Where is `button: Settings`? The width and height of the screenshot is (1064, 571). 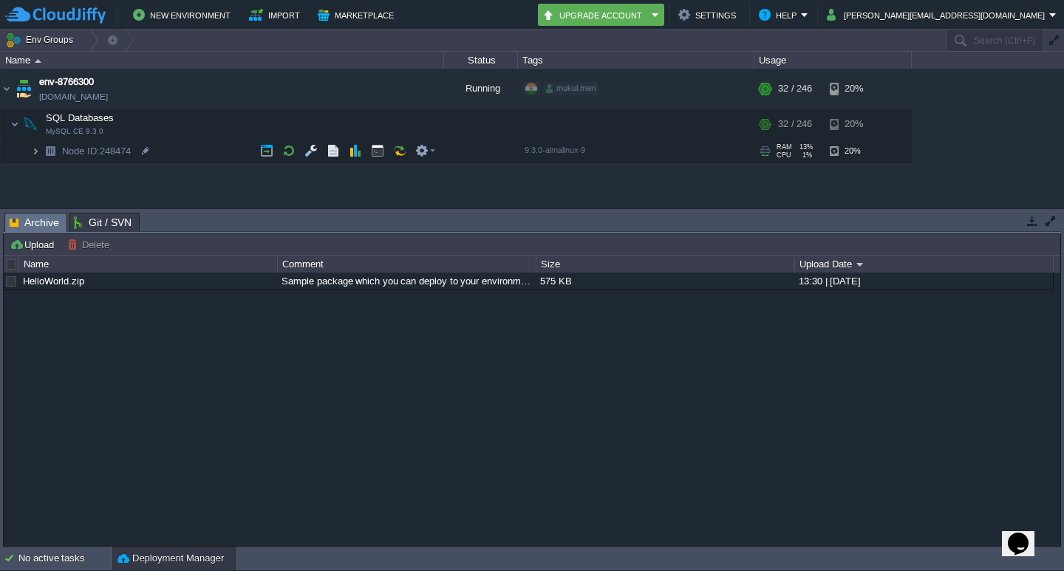 button: Settings is located at coordinates (710, 15).